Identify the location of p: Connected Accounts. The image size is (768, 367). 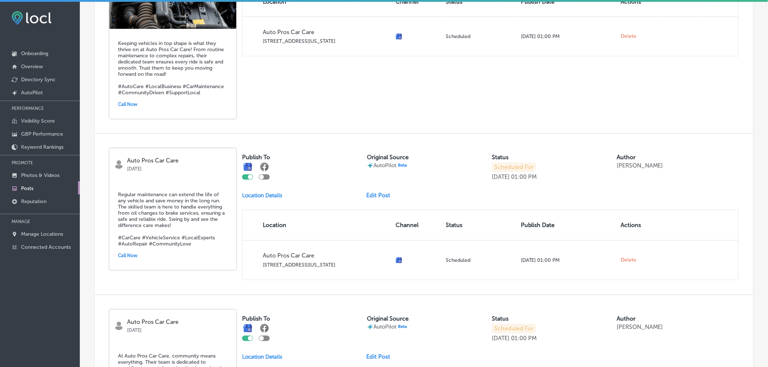
(46, 247).